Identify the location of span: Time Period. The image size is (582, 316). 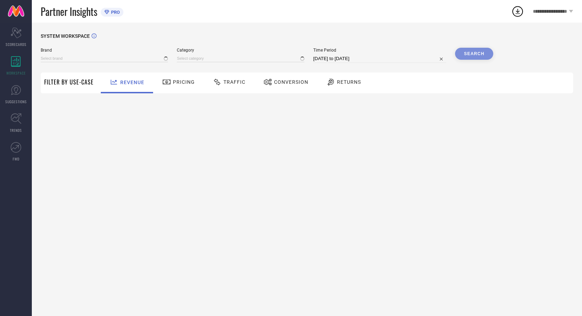
(380, 50).